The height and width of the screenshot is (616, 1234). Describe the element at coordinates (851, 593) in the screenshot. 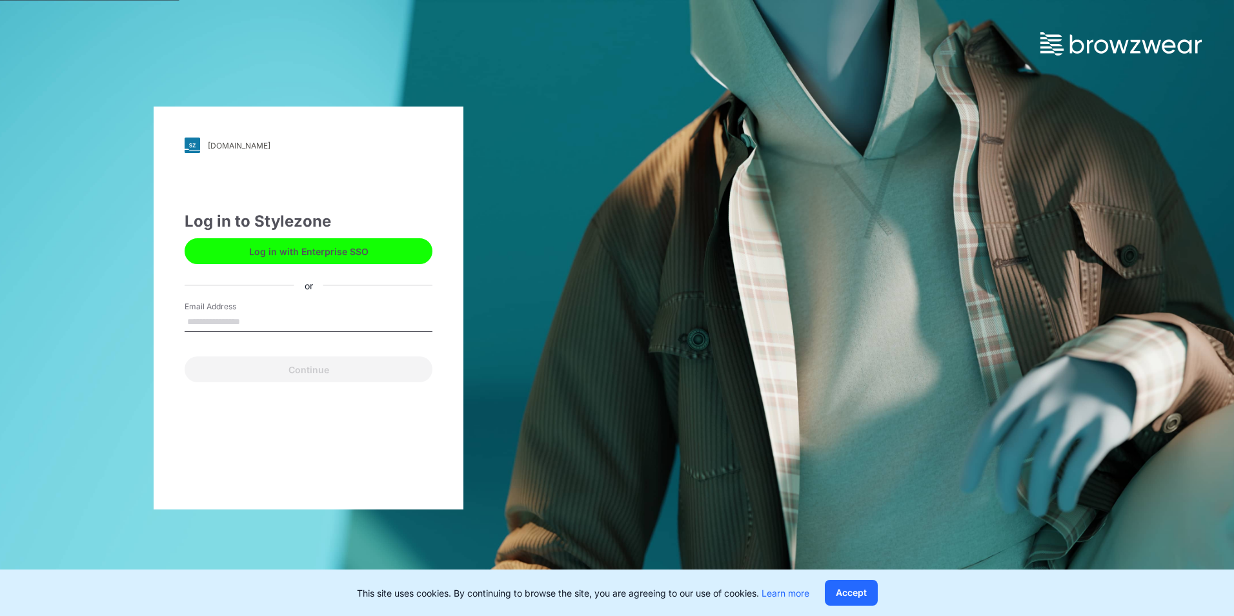

I see `button: Accept` at that location.